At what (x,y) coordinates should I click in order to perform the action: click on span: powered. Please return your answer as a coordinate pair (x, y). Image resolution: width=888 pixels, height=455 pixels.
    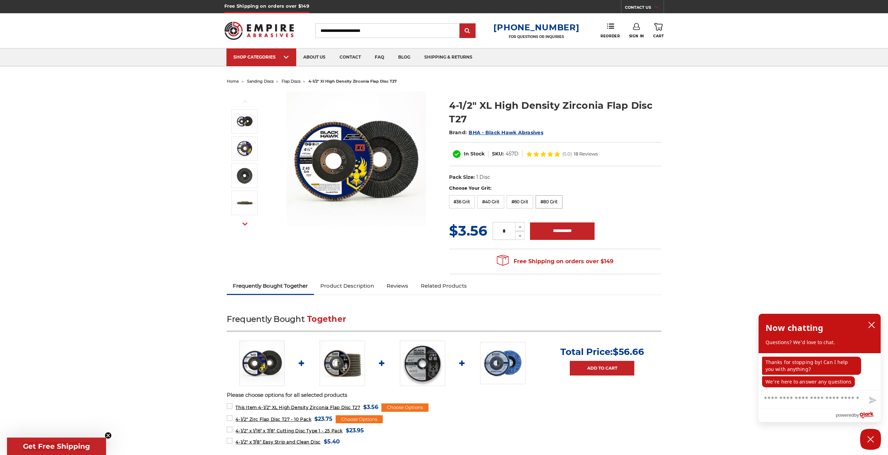
    Looking at the image, I should click on (845, 415).